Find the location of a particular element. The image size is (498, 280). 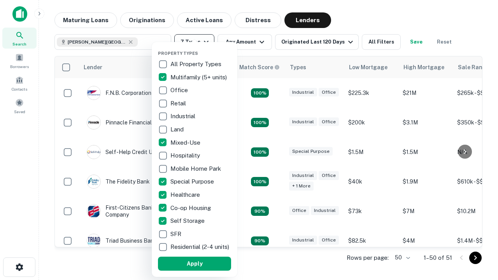

p: Retail is located at coordinates (179, 103).